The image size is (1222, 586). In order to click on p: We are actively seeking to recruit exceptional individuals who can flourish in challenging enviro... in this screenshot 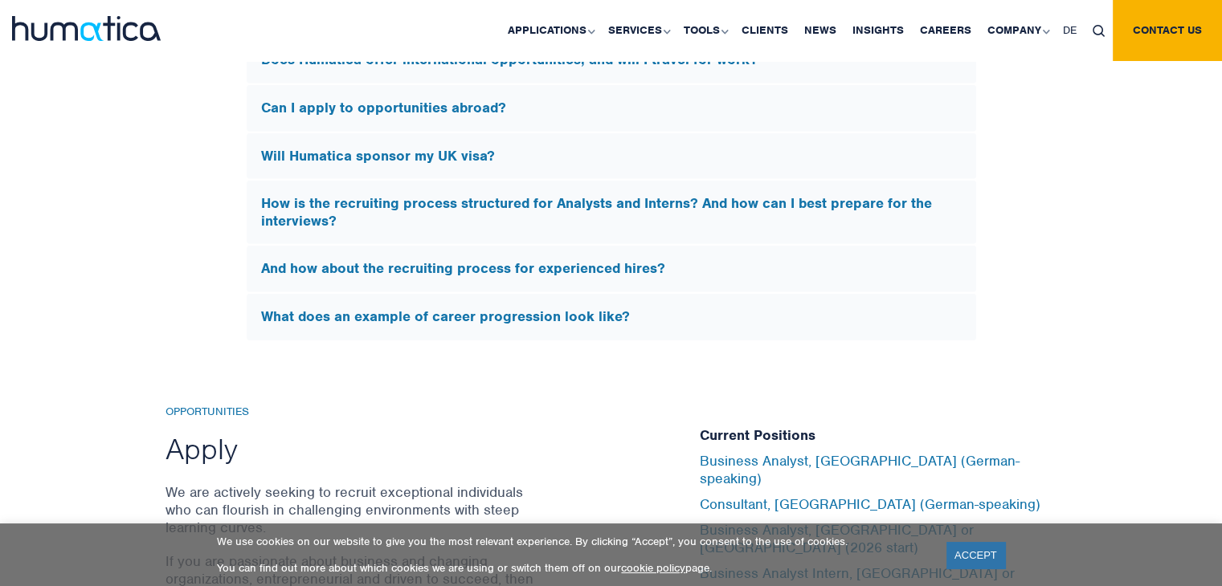, I will do `click(352, 510)`.